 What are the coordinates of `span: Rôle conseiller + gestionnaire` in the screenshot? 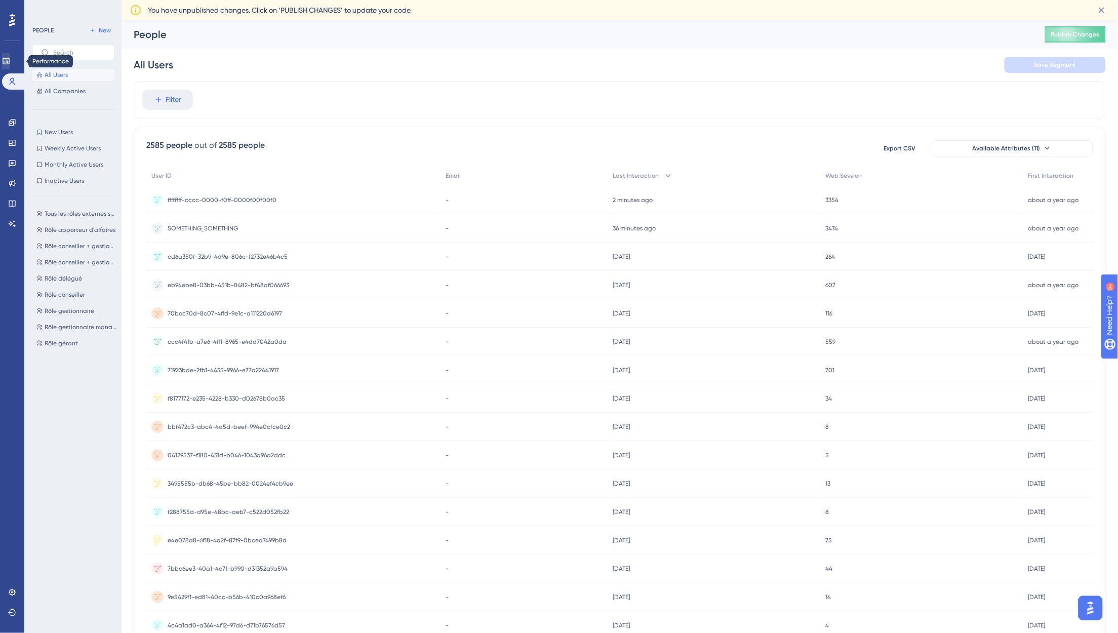 It's located at (80, 246).